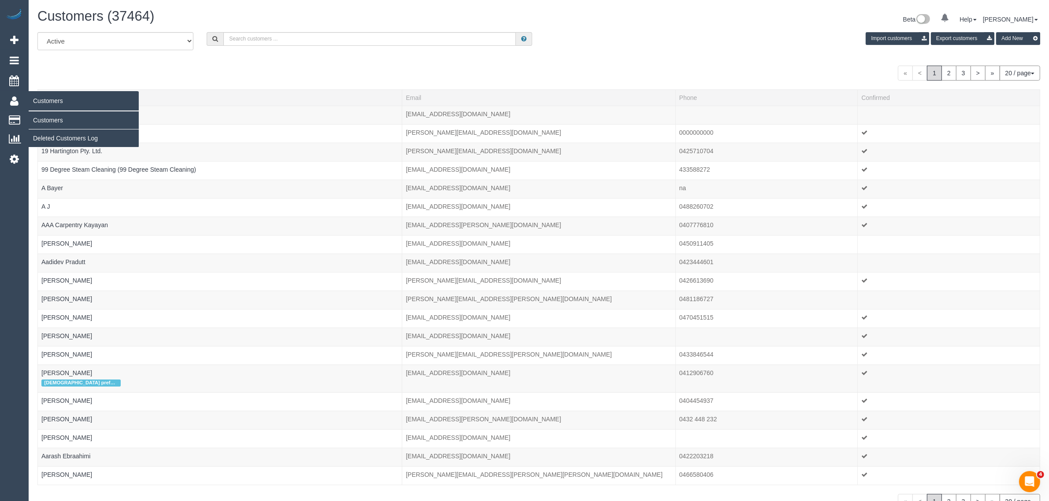 This screenshot has width=1049, height=501. What do you see at coordinates (968, 73) in the screenshot?
I see `nav: Pagination navigation` at bounding box center [968, 73].